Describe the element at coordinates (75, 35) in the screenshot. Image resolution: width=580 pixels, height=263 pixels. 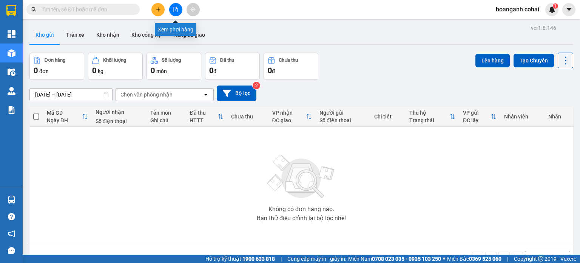
I see `button: Trên xe` at that location.